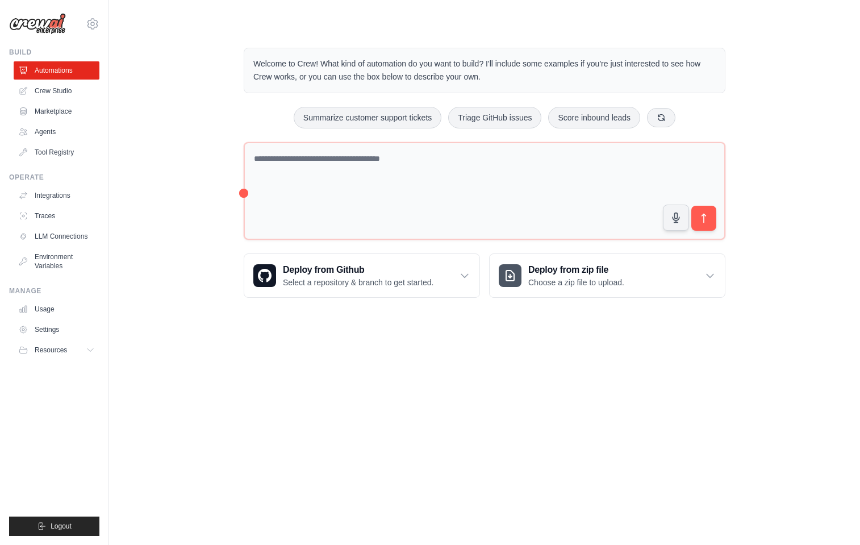  What do you see at coordinates (56, 309) in the screenshot?
I see `a: Usage` at bounding box center [56, 309].